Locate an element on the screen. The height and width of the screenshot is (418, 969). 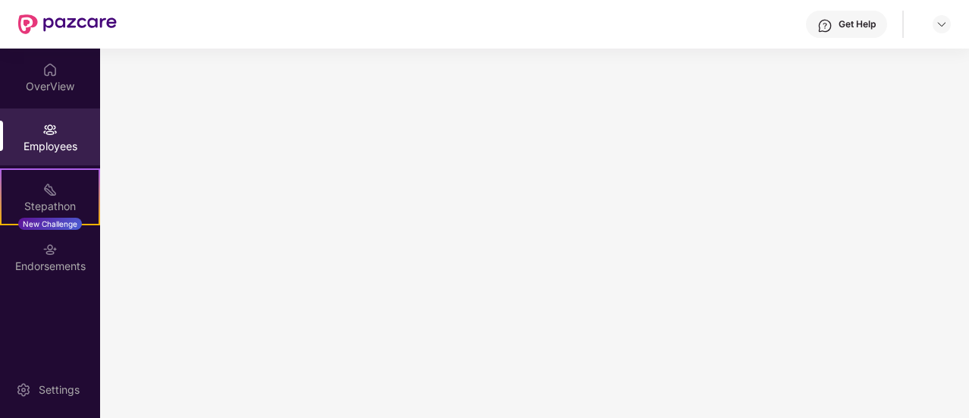
div: New Challenge is located at coordinates (50, 224).